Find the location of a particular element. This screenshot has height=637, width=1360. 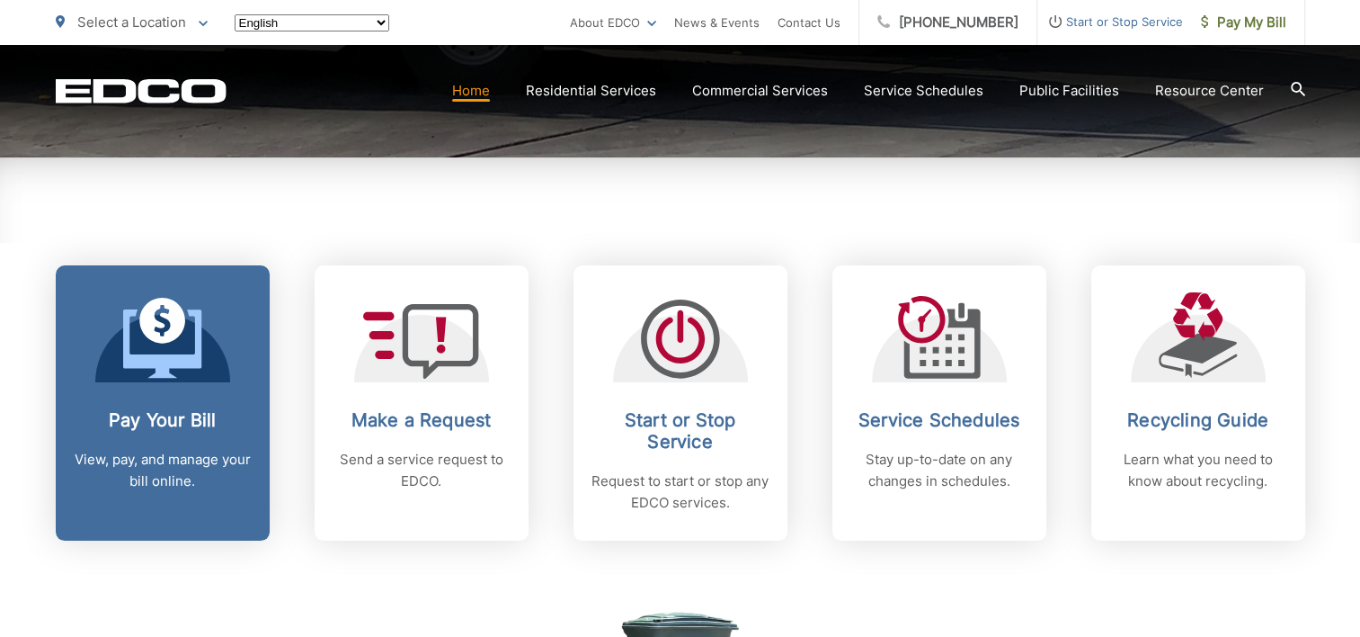

a: Service Schedules is located at coordinates (923, 91).